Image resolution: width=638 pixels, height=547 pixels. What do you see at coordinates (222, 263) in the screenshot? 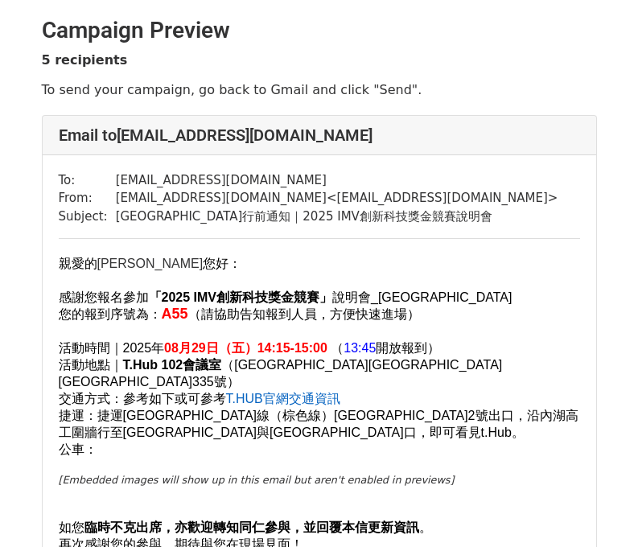
I see `span: 您好：` at bounding box center [222, 263].